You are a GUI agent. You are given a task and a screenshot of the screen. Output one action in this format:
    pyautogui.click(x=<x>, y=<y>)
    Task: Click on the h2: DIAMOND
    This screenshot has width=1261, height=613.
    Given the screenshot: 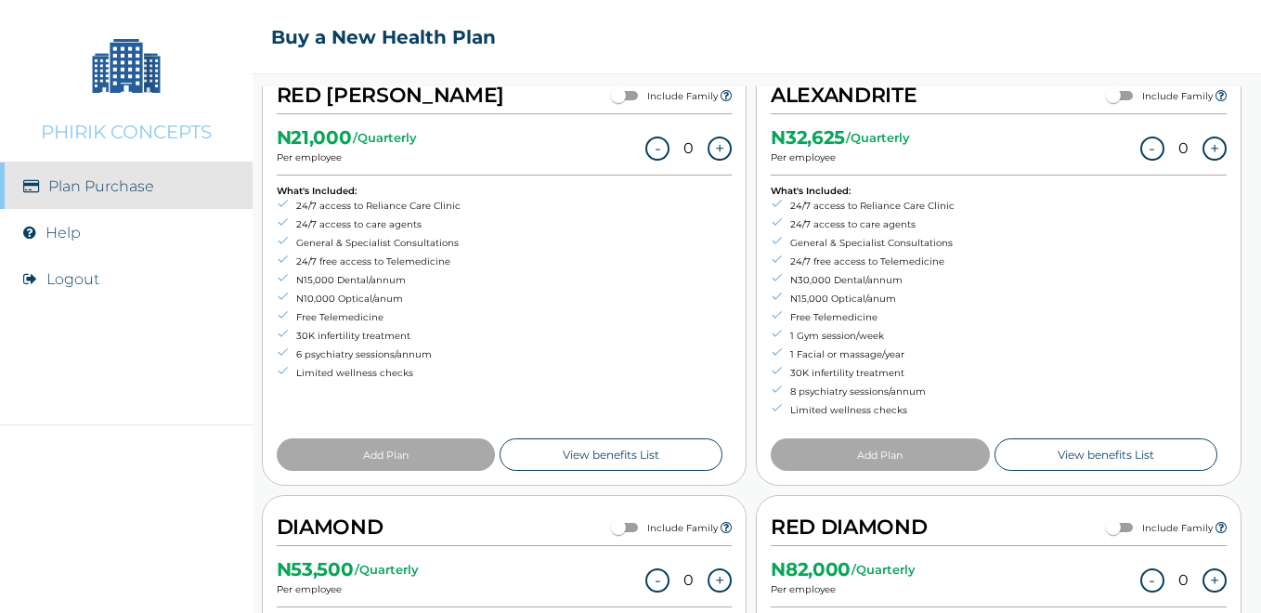 What is the action you would take?
    pyautogui.click(x=330, y=527)
    